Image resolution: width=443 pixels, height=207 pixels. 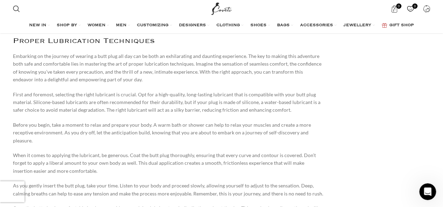 What do you see at coordinates (168, 68) in the screenshot?
I see `p: Embarking on the journey of wearing a butt plug all day can be both an exhilarating and daunting ...` at bounding box center [168, 68].